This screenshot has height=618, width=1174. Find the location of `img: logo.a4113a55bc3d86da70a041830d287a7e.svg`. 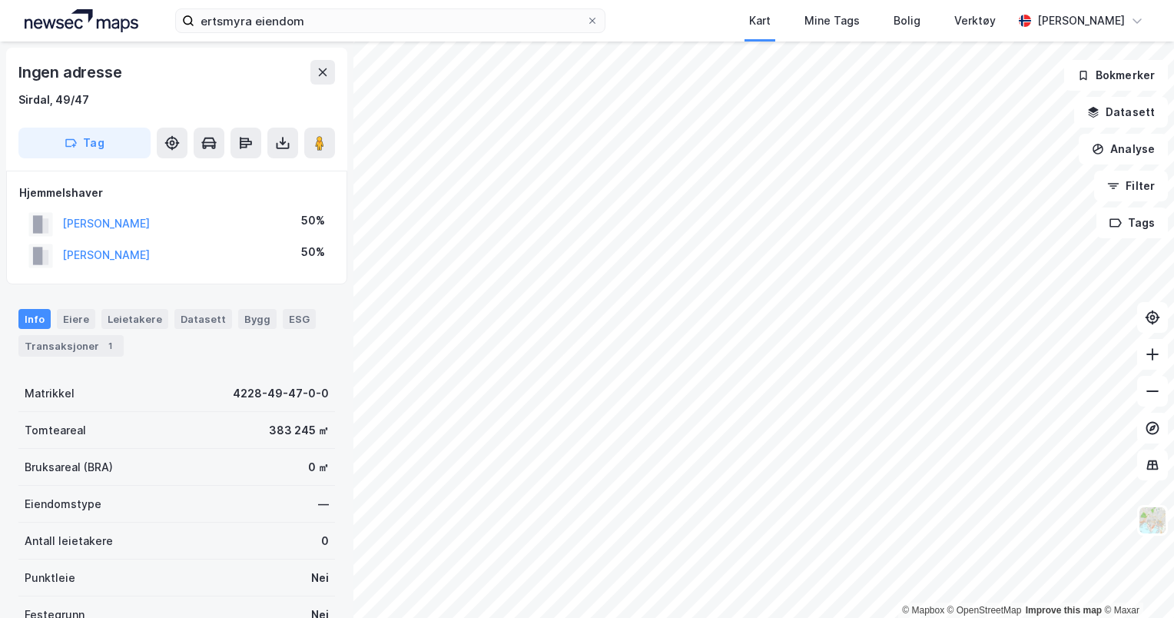

img: logo.a4113a55bc3d86da70a041830d287a7e.svg is located at coordinates (81, 21).